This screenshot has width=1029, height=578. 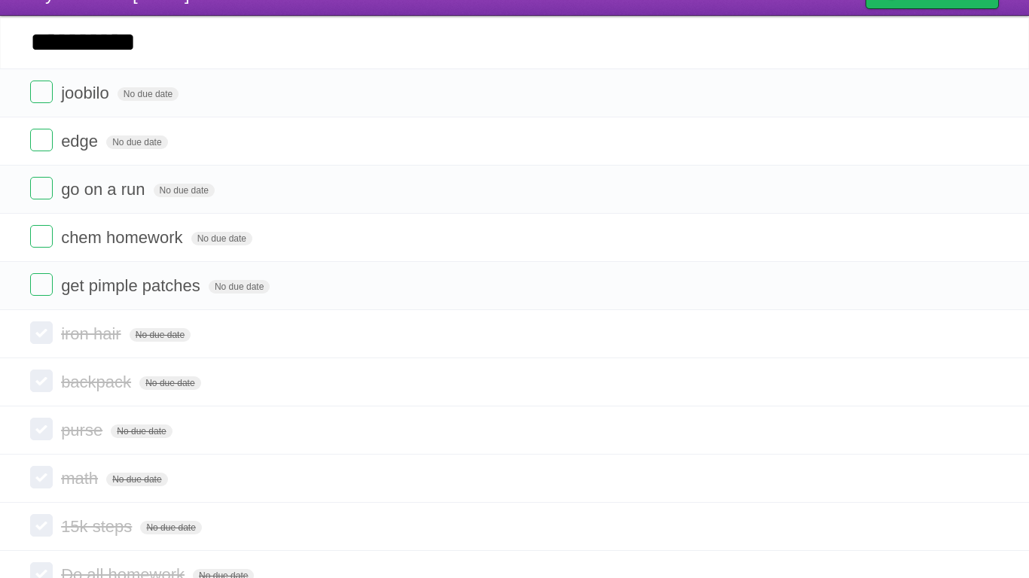 I want to click on span: 15k steps, so click(x=98, y=526).